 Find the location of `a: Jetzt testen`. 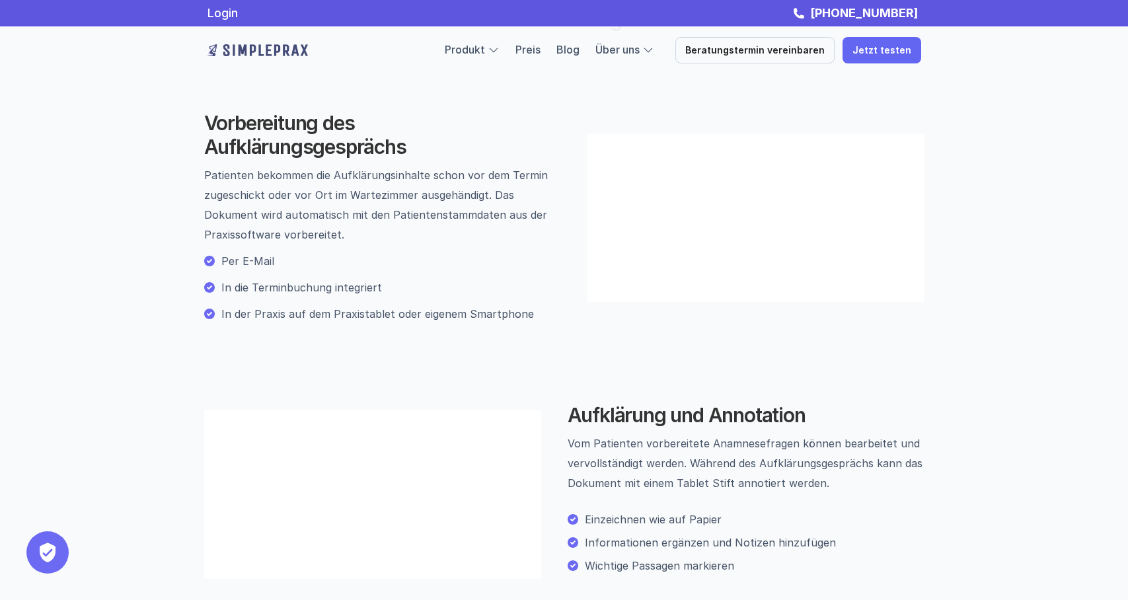

a: Jetzt testen is located at coordinates (882, 50).